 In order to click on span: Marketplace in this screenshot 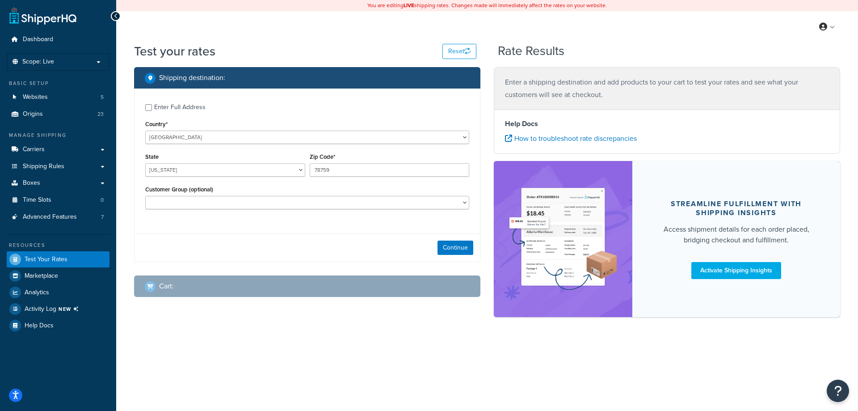, I will do `click(41, 276)`.